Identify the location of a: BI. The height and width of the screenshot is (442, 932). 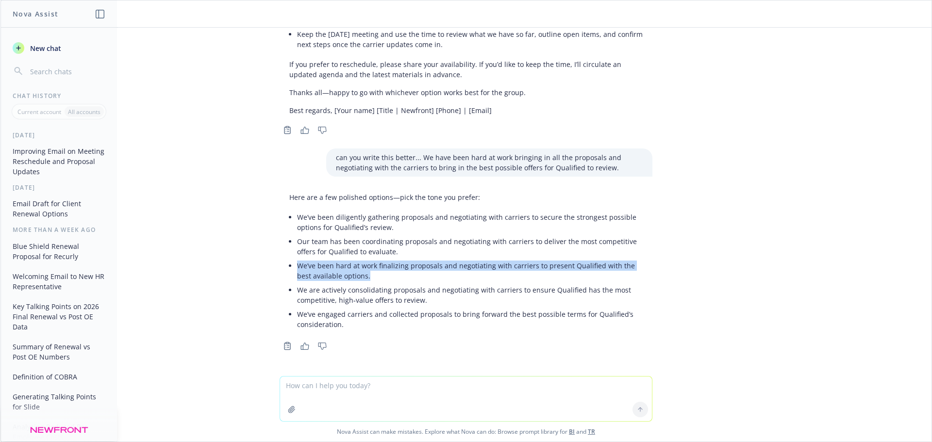
(572, 432).